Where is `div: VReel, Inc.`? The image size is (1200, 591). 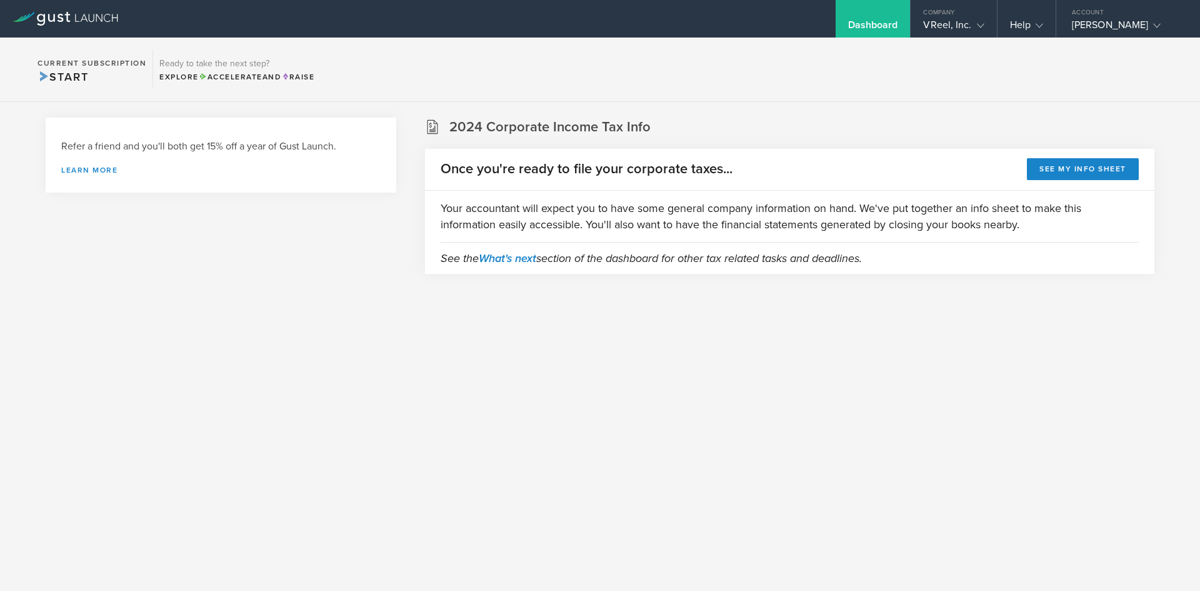 div: VReel, Inc. is located at coordinates (953, 28).